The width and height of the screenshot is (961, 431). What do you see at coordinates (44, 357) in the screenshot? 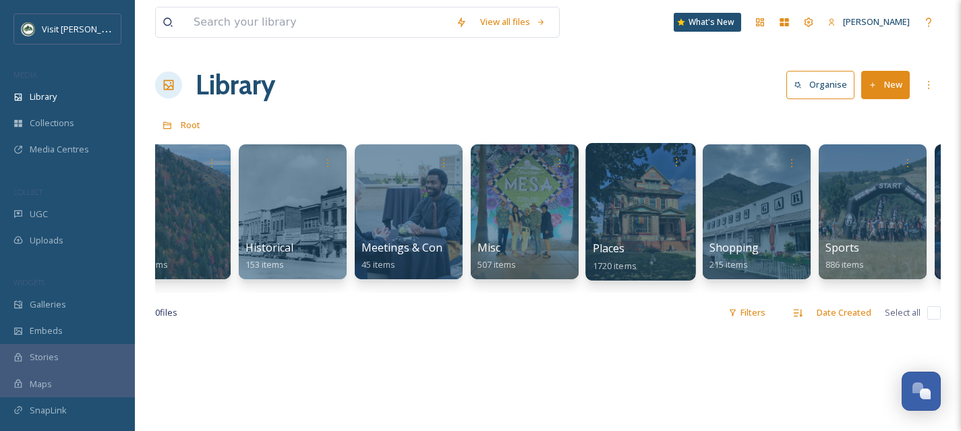
I see `span: Stories` at bounding box center [44, 357].